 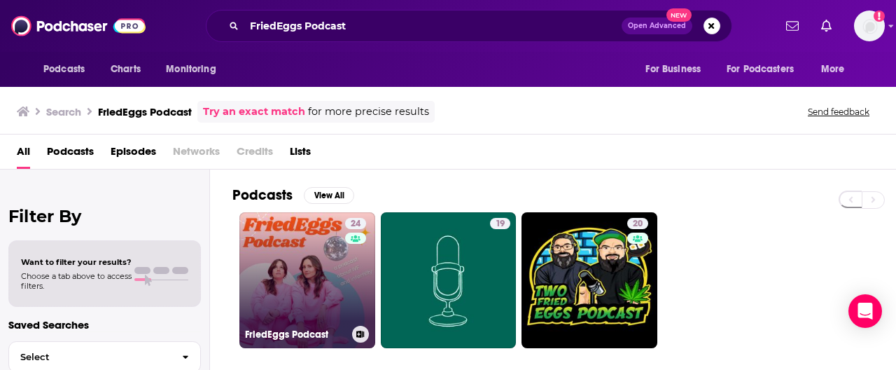 What do you see at coordinates (125, 69) in the screenshot?
I see `span: Charts` at bounding box center [125, 69].